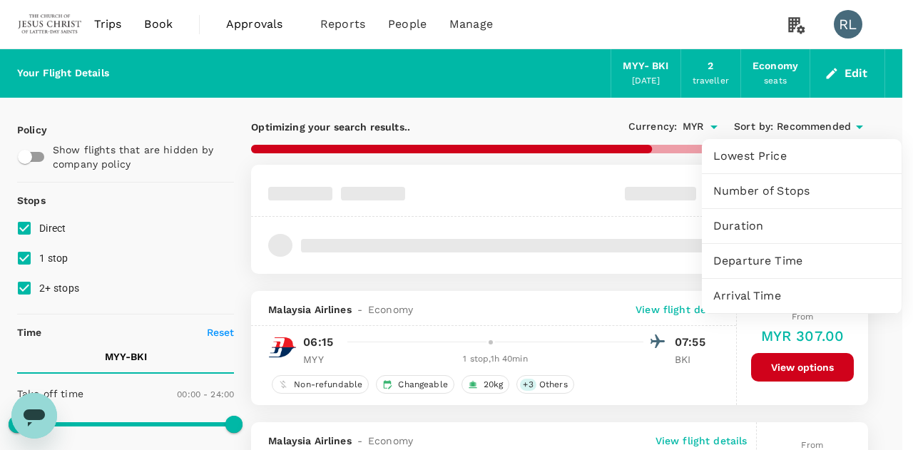 The width and height of the screenshot is (913, 450). What do you see at coordinates (802, 261) in the screenshot?
I see `div: Departure Time` at bounding box center [802, 261].